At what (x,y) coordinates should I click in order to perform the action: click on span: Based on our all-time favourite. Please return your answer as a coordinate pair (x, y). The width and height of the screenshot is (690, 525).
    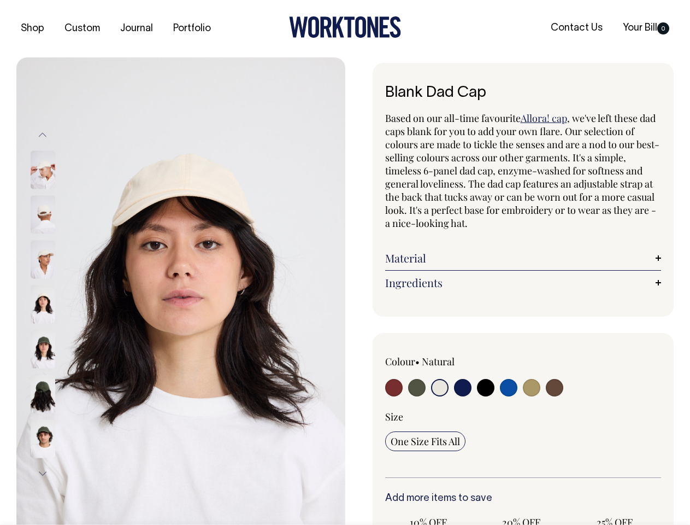
    Looking at the image, I should click on (453, 118).